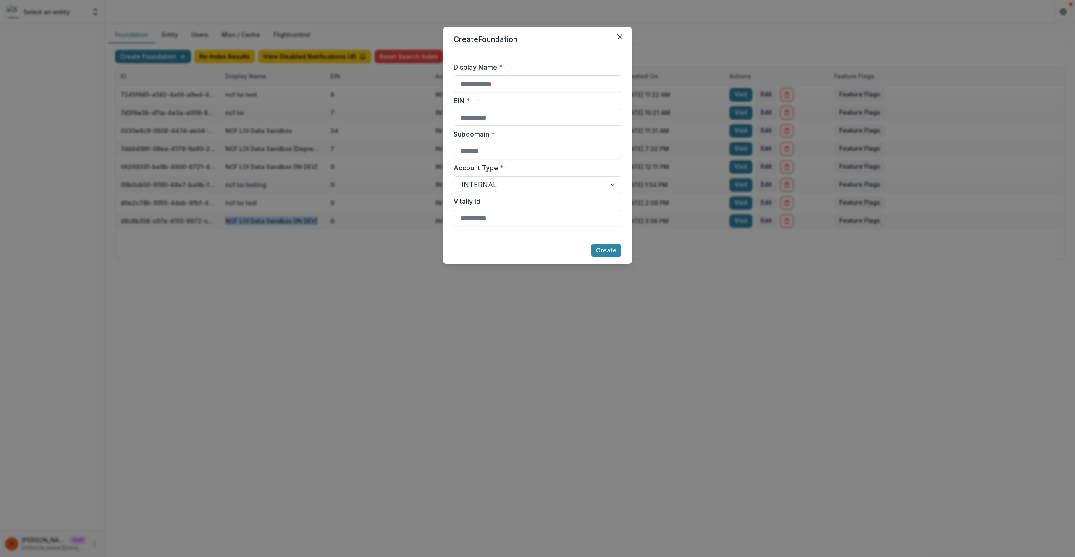 This screenshot has width=1075, height=557. Describe the element at coordinates (537, 39) in the screenshot. I see `header: Create Foundation` at that location.